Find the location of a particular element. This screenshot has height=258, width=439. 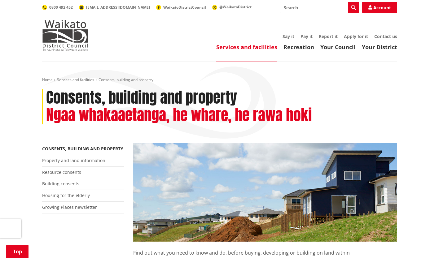

a: Report it is located at coordinates (328, 36).